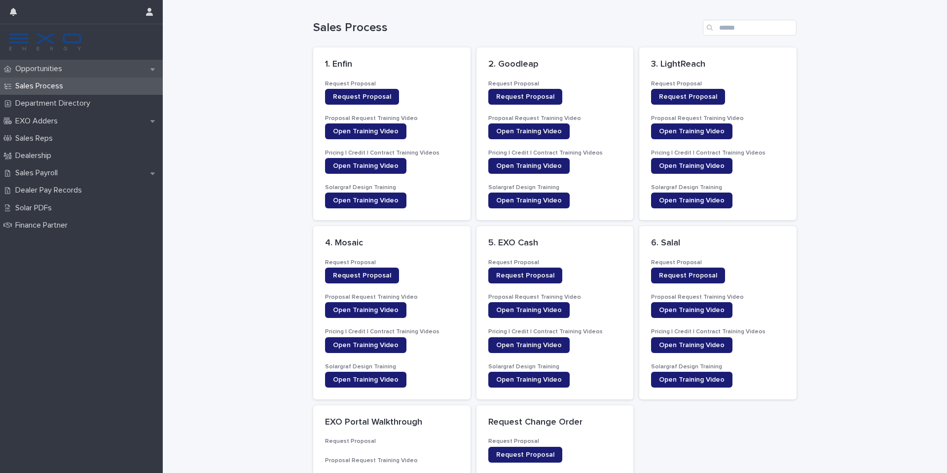 This screenshot has height=473, width=947. What do you see at coordinates (41, 86) in the screenshot?
I see `p: Sales Process` at bounding box center [41, 86].